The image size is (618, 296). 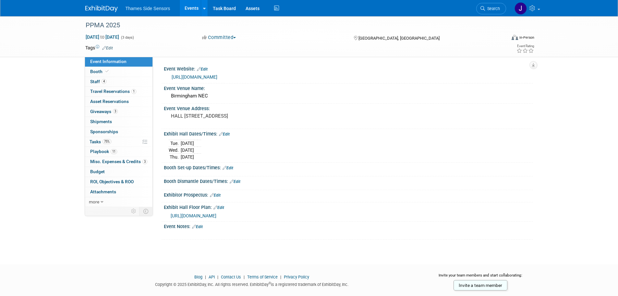 I want to click on a: Invite a team member, so click(x=480, y=285).